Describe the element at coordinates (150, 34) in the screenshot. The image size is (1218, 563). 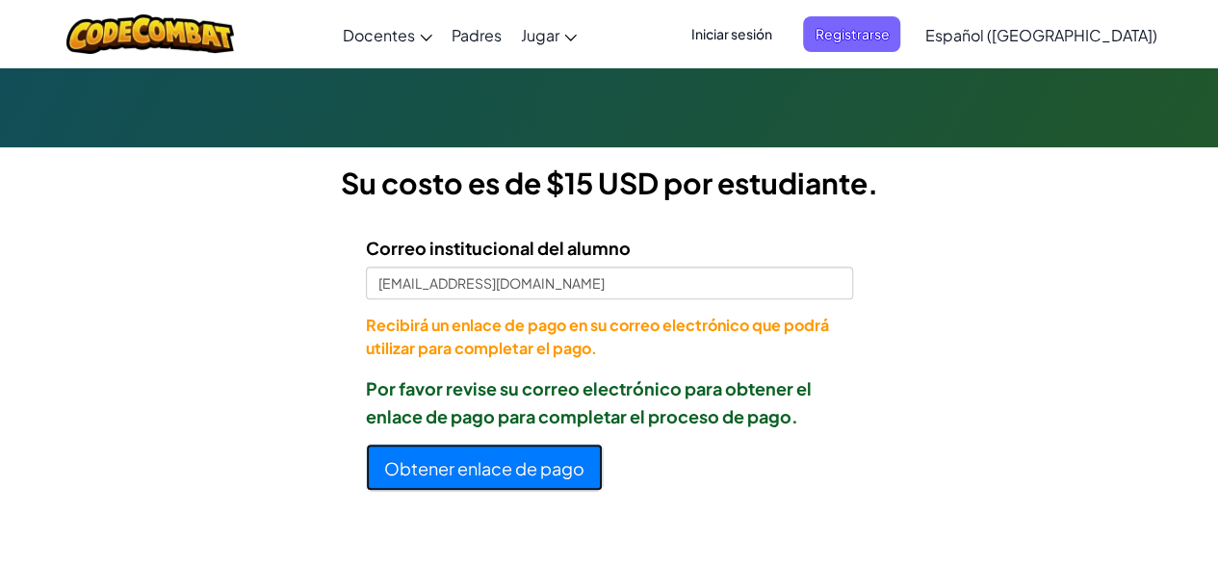
I see `a: Logotipo de CodeCombat` at that location.